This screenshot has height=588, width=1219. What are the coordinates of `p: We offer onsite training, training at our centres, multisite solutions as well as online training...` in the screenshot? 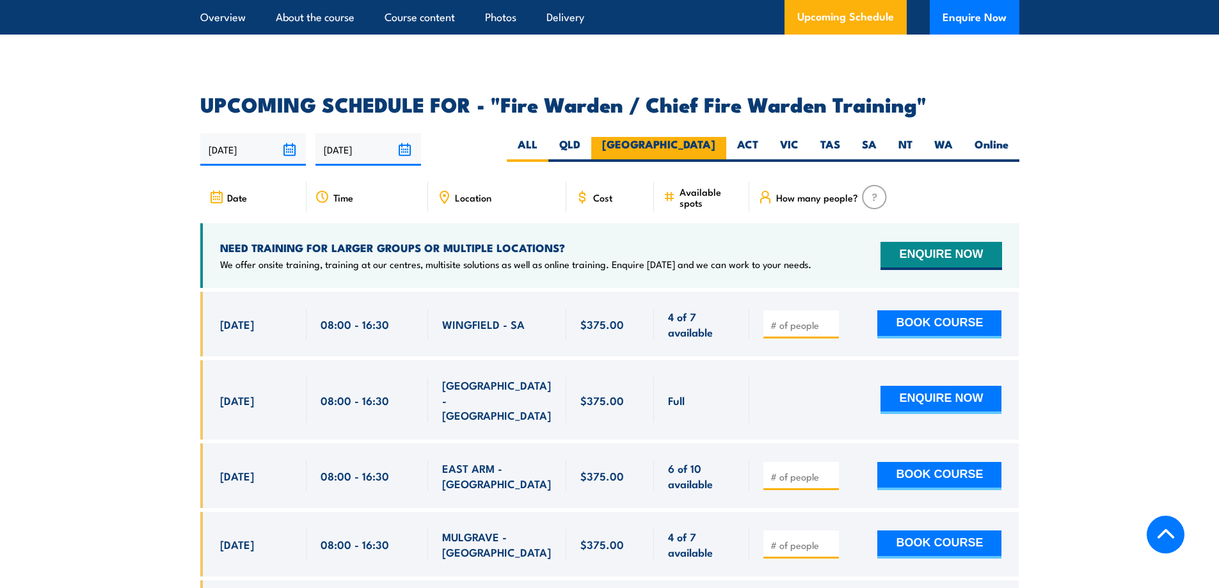 It's located at (516, 264).